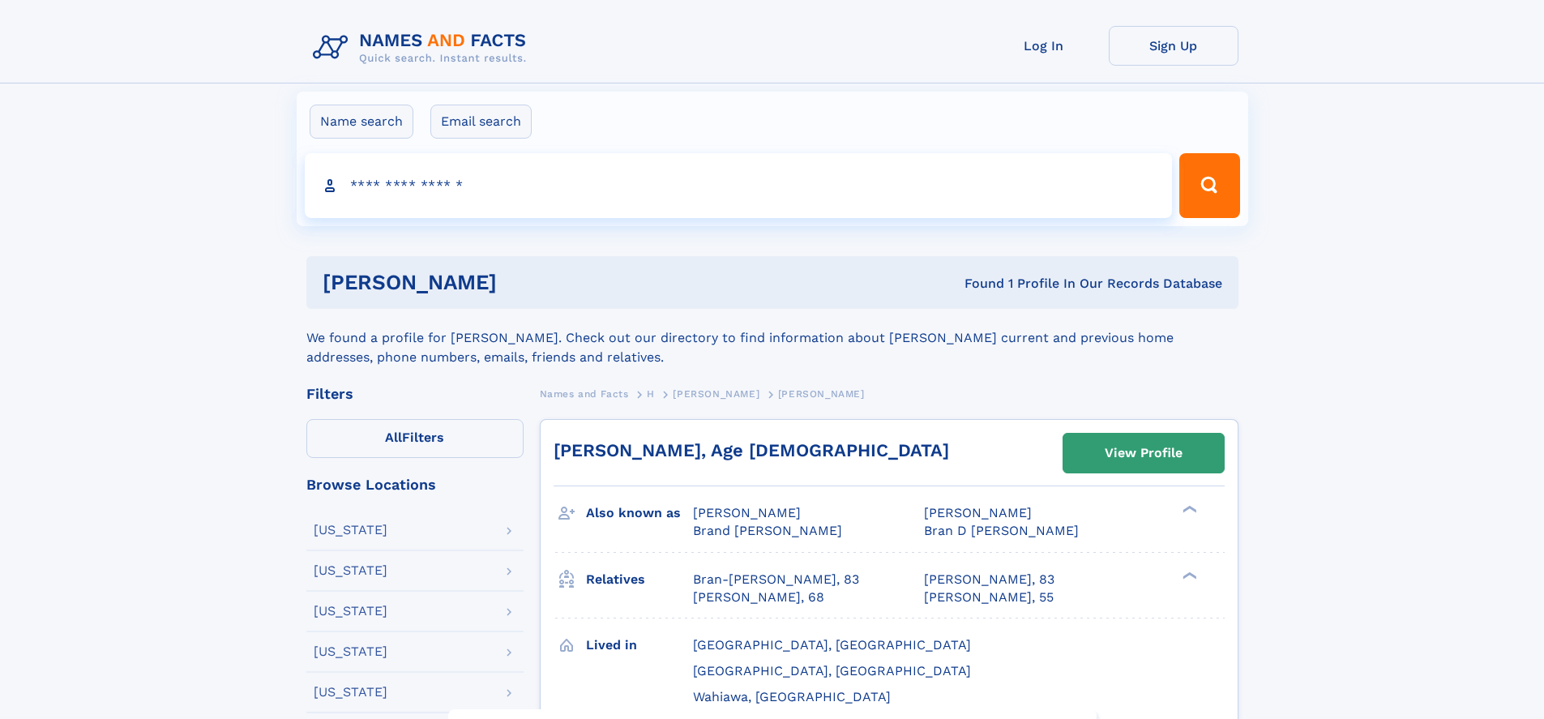 The width and height of the screenshot is (1544, 719). What do you see at coordinates (1209, 186) in the screenshot?
I see `button: Search Button` at bounding box center [1209, 186].